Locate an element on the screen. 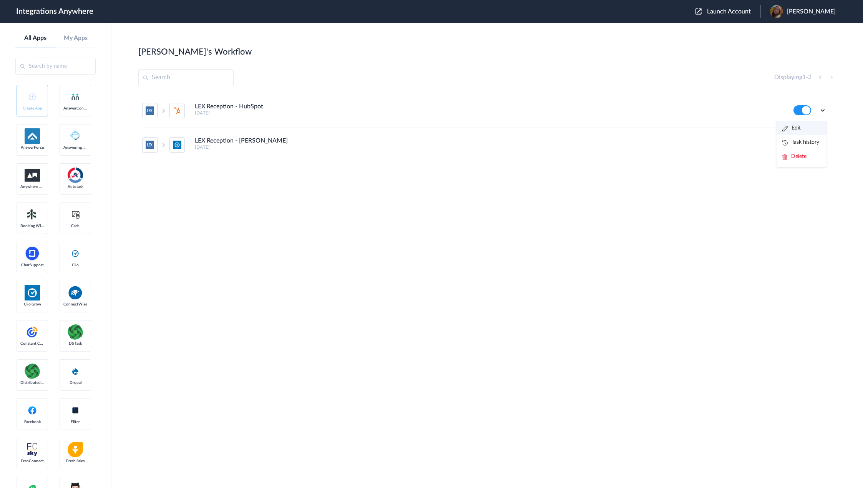 The width and height of the screenshot is (863, 488). span: Drupal is located at coordinates (75, 383).